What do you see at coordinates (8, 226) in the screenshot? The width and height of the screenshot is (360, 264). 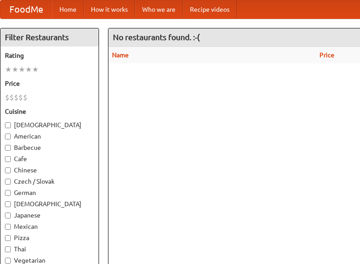 I see `input: Mexican` at bounding box center [8, 226].